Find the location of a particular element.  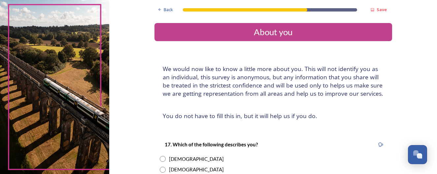

div: About you is located at coordinates (273, 32).